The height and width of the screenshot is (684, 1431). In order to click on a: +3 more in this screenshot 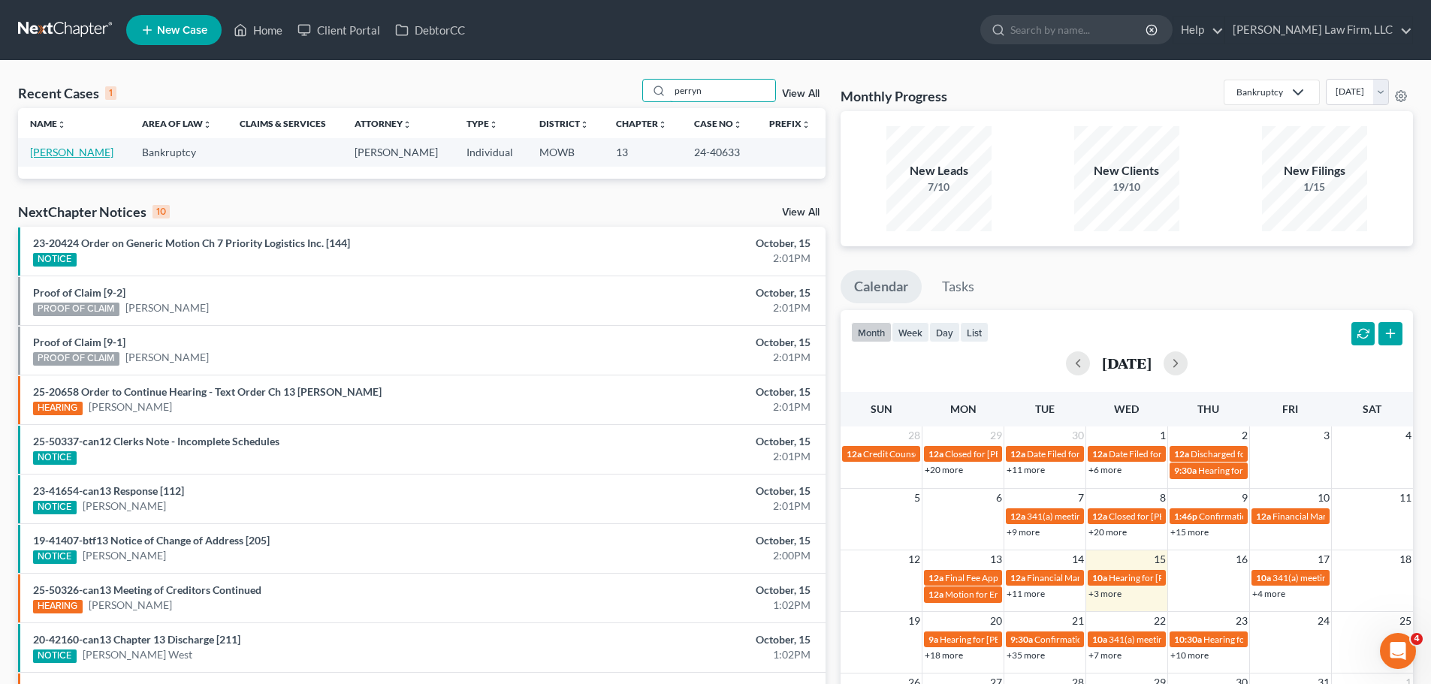, I will do `click(1105, 594)`.